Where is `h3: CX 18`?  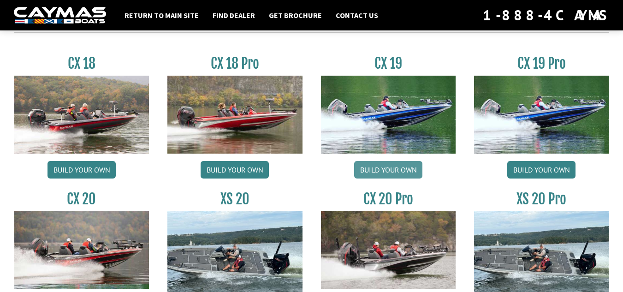 h3: CX 18 is located at coordinates (82, 63).